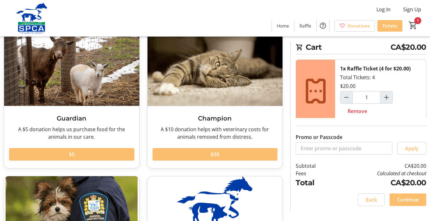 Image resolution: width=430 pixels, height=221 pixels. Describe the element at coordinates (408, 47) in the screenshot. I see `span: CA$20.00` at that location.